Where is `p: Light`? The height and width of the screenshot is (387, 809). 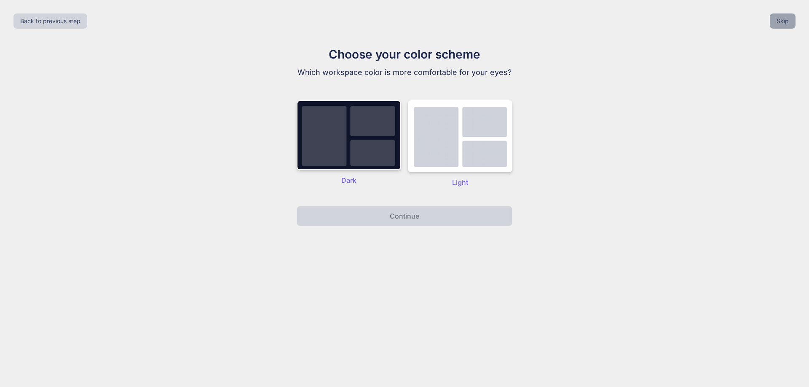 p: Light is located at coordinates (460, 182).